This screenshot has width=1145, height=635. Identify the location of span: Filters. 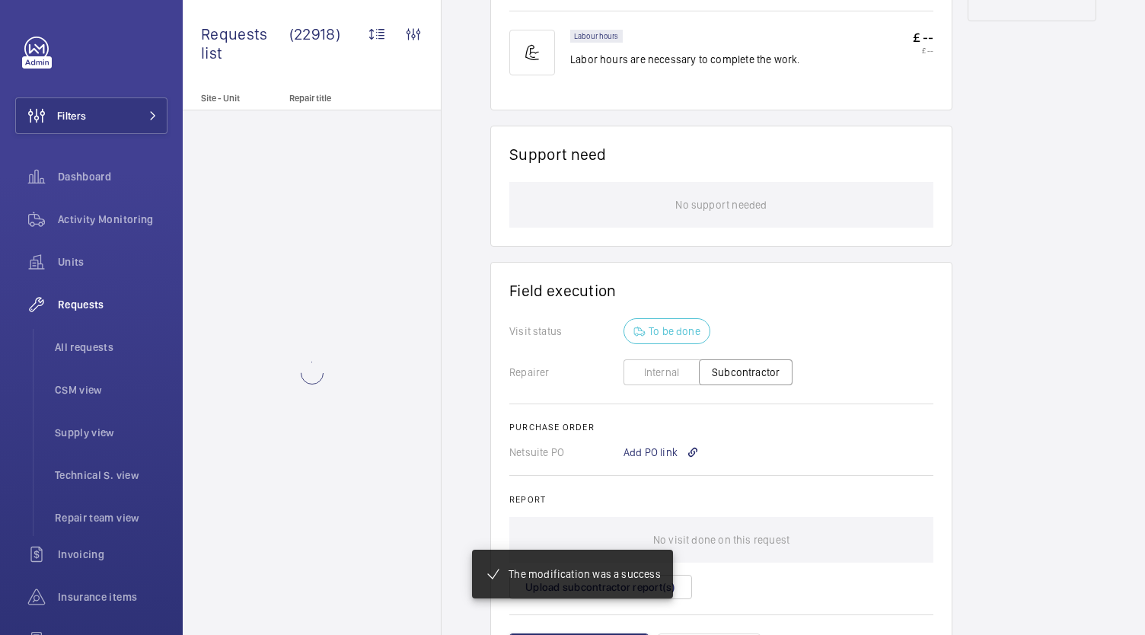
(72, 116).